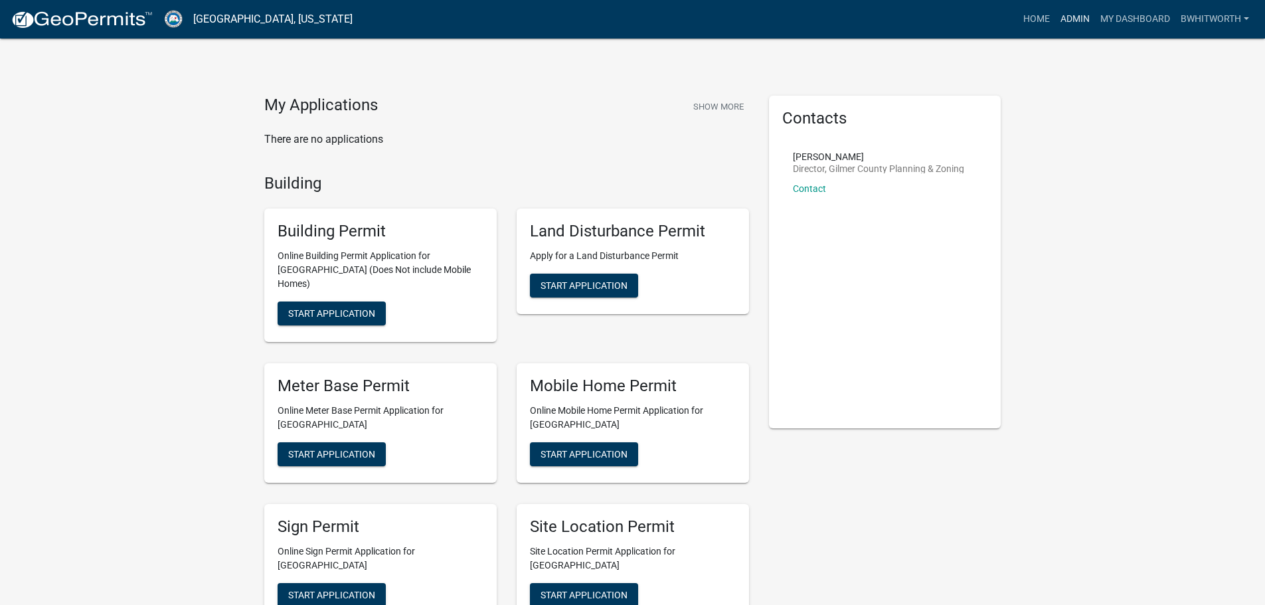 Image resolution: width=1265 pixels, height=605 pixels. I want to click on a: Admin, so click(1075, 19).